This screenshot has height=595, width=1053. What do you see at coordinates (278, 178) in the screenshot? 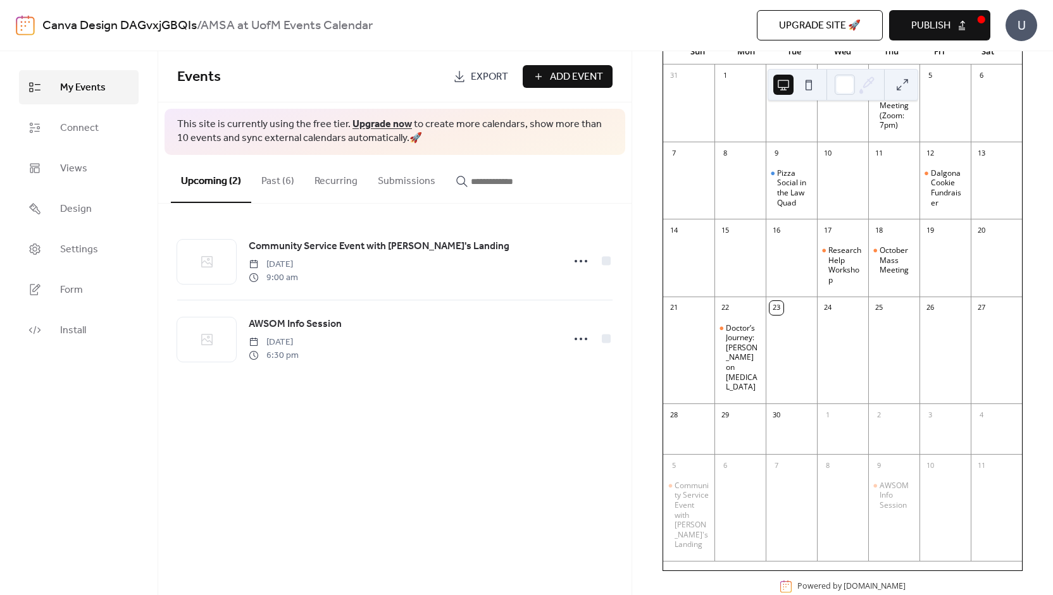
I see `button: Past (6)` at bounding box center [278, 178].